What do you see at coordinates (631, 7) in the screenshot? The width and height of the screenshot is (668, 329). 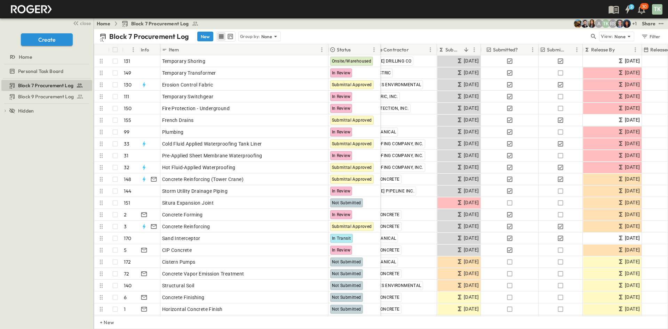 I see `h6: 2` at bounding box center [631, 7].